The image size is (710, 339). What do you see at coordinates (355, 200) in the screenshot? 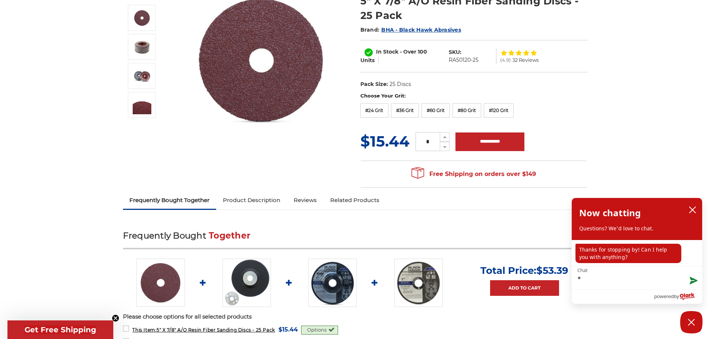
I see `a: Related Products` at bounding box center [355, 200].